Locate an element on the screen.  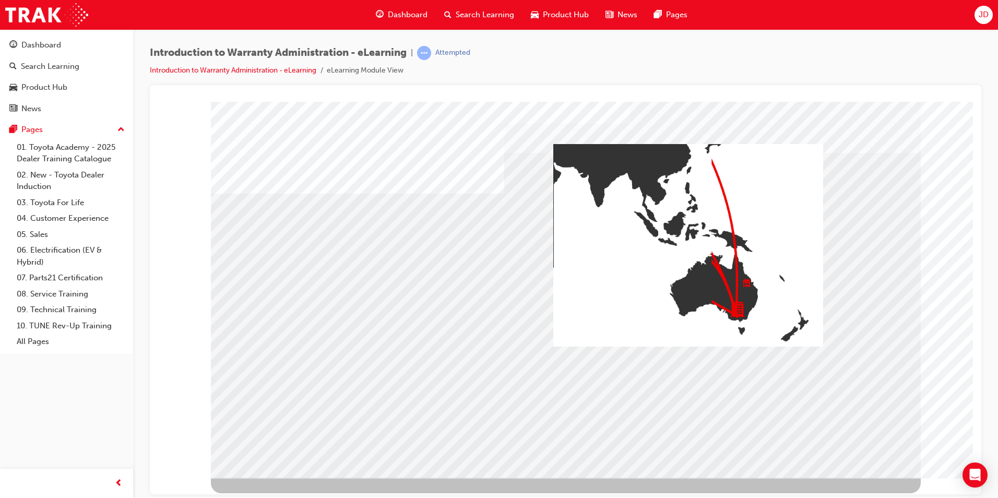
a: 01. Toyota Academy - 2025 Dealer Training Catalogue is located at coordinates (70, 153).